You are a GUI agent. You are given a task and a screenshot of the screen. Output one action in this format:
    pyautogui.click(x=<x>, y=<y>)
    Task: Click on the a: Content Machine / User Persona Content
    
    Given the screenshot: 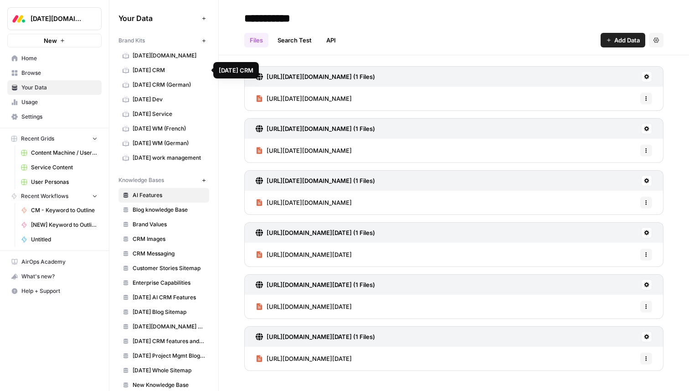 What is the action you would take?
    pyautogui.click(x=59, y=153)
    